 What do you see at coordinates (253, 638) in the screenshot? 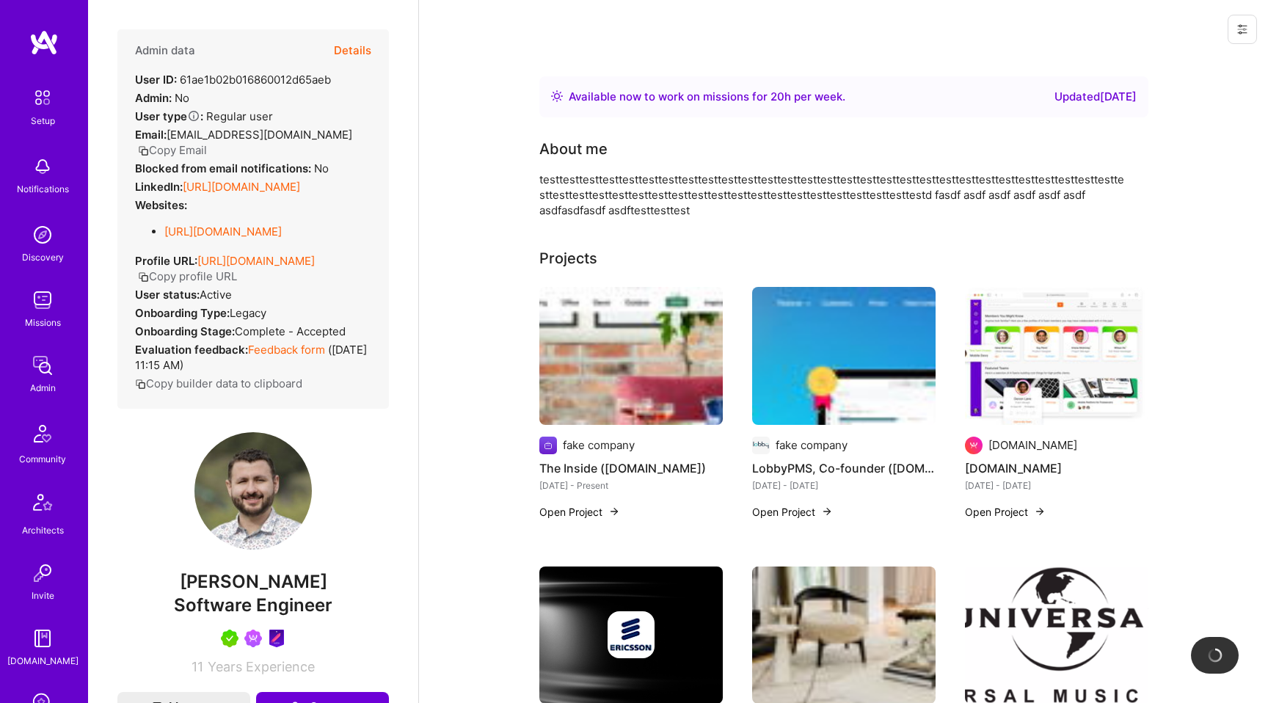
I see `img: Been on Mission` at bounding box center [253, 638].